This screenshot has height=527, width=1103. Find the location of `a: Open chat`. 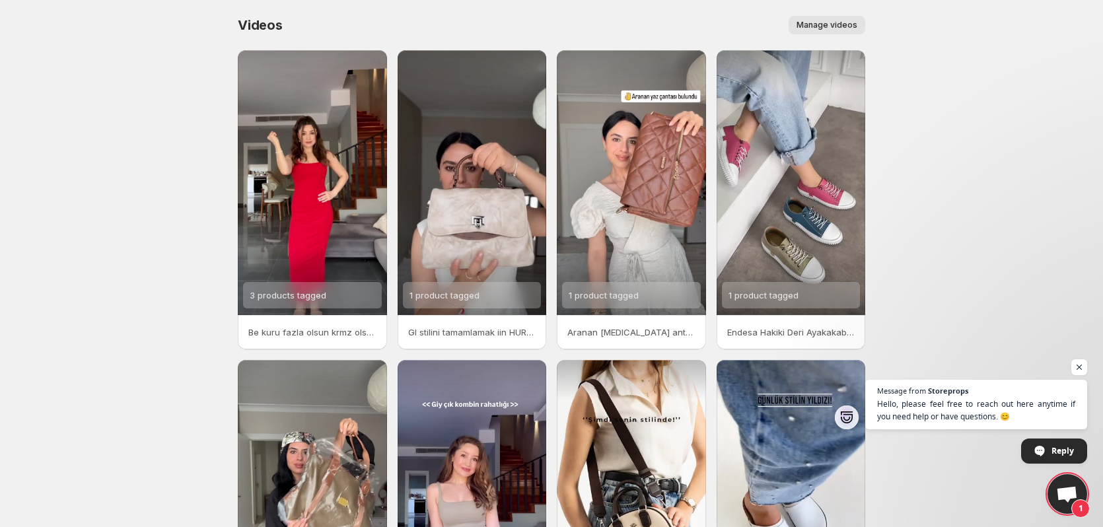

a: Open chat is located at coordinates (1068, 494).